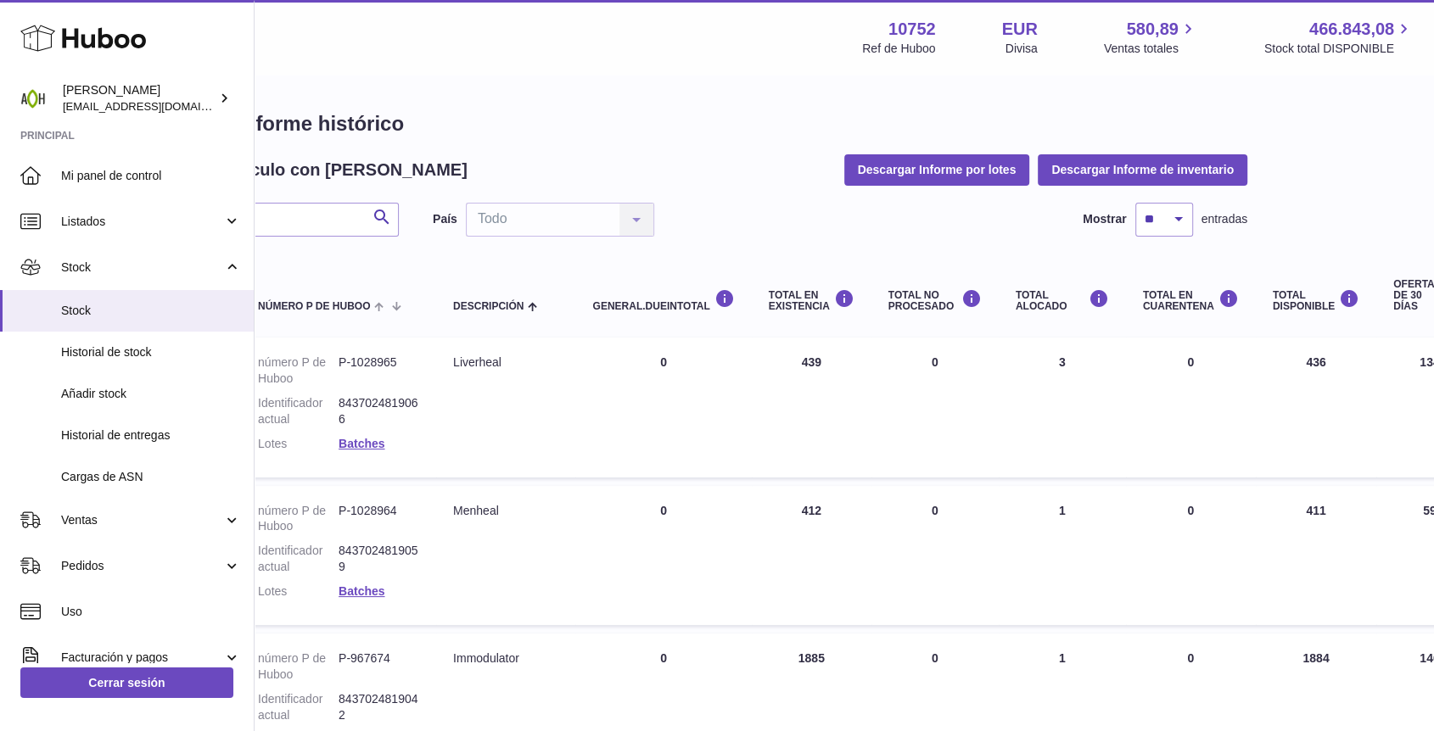 Image resolution: width=1434 pixels, height=731 pixels. What do you see at coordinates (151, 176) in the screenshot?
I see `span: Mi panel de control` at bounding box center [151, 176].